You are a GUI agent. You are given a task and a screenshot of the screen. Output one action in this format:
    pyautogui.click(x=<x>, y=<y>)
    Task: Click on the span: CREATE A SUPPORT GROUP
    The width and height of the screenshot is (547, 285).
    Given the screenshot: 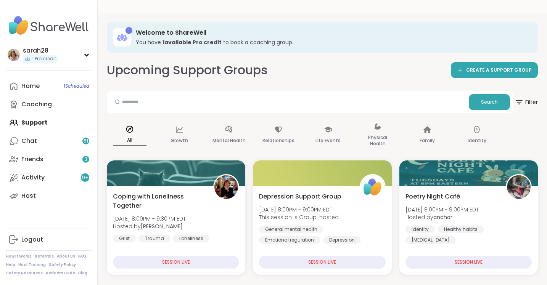 What is the action you would take?
    pyautogui.click(x=499, y=70)
    